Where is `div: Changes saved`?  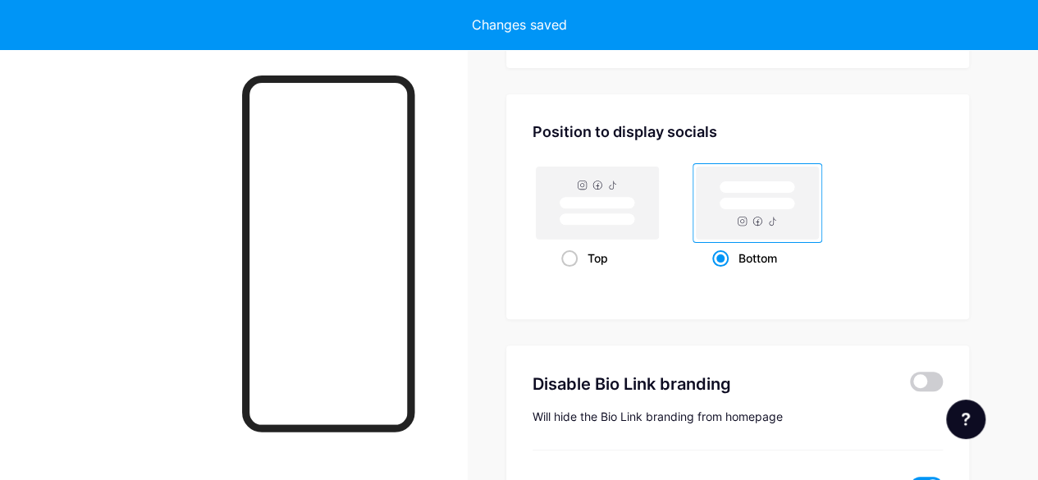
div: Changes saved is located at coordinates (519, 25).